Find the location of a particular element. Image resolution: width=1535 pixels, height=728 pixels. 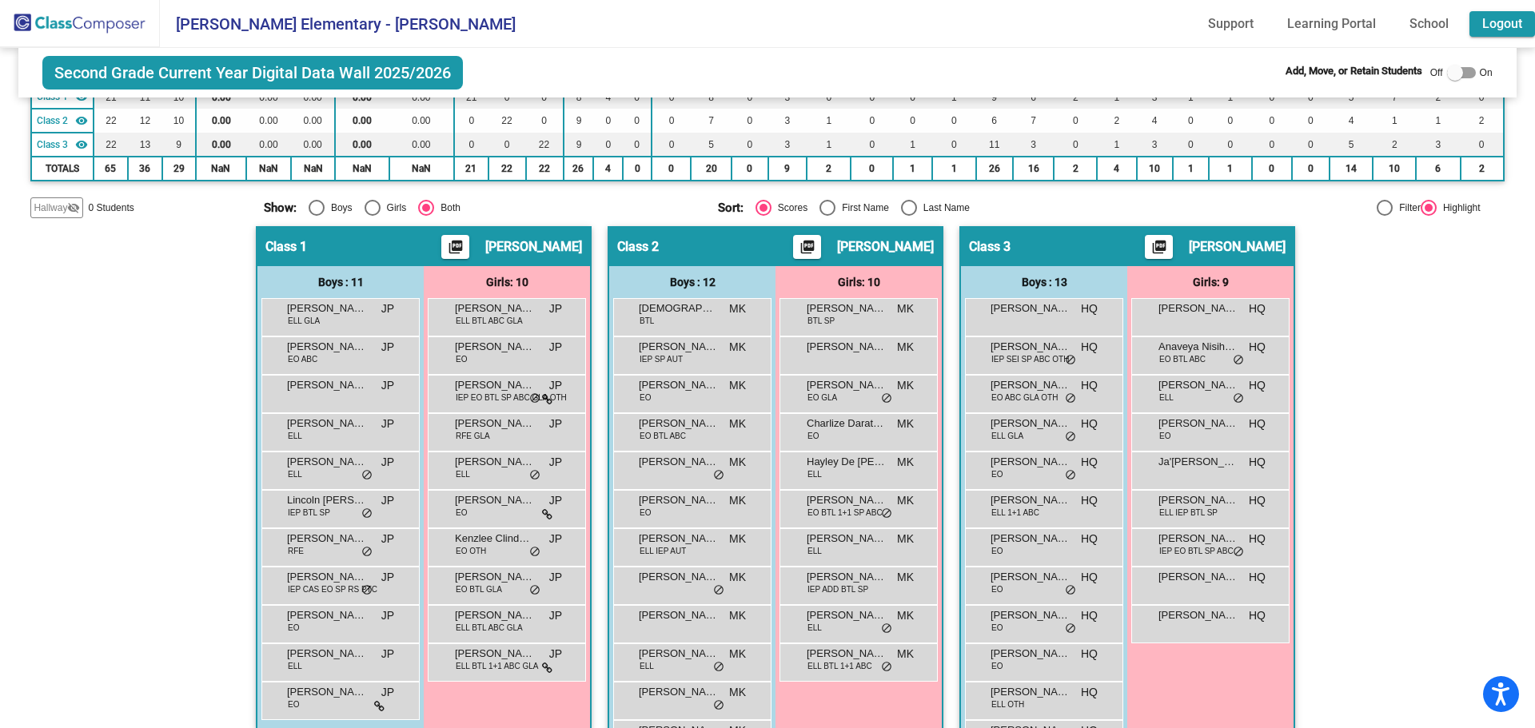

span: IEP SP AUT is located at coordinates (661, 359).